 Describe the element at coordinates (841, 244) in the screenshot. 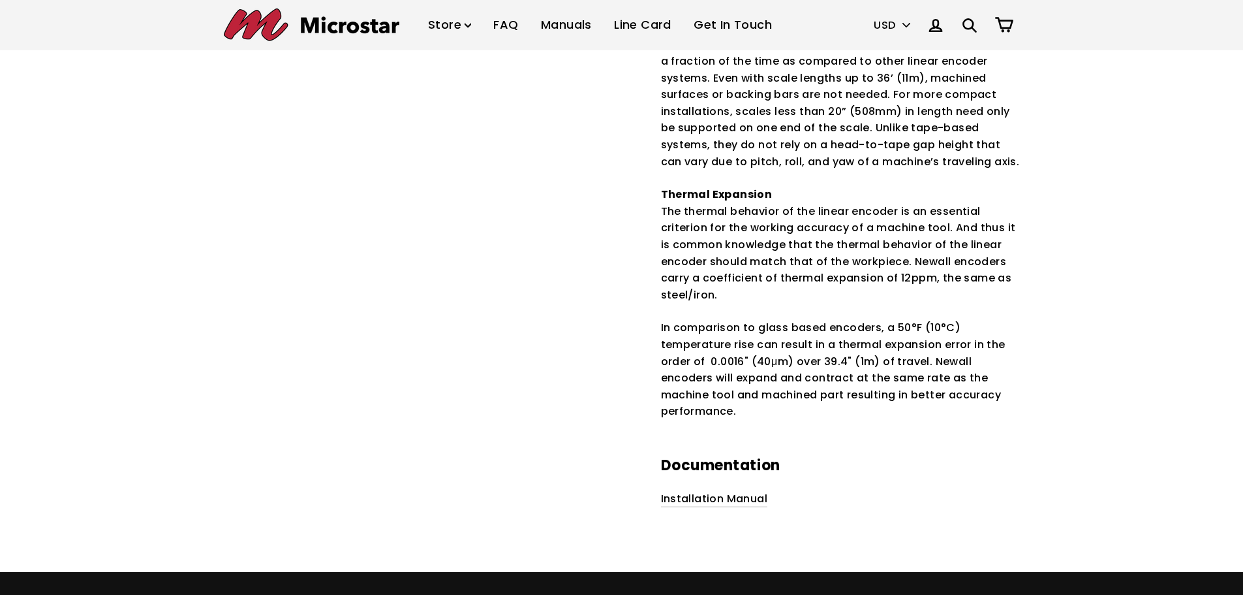

I see `p: The thermal behavior of the linear encoder is an essential criterion for the working accuracy of ...` at that location.